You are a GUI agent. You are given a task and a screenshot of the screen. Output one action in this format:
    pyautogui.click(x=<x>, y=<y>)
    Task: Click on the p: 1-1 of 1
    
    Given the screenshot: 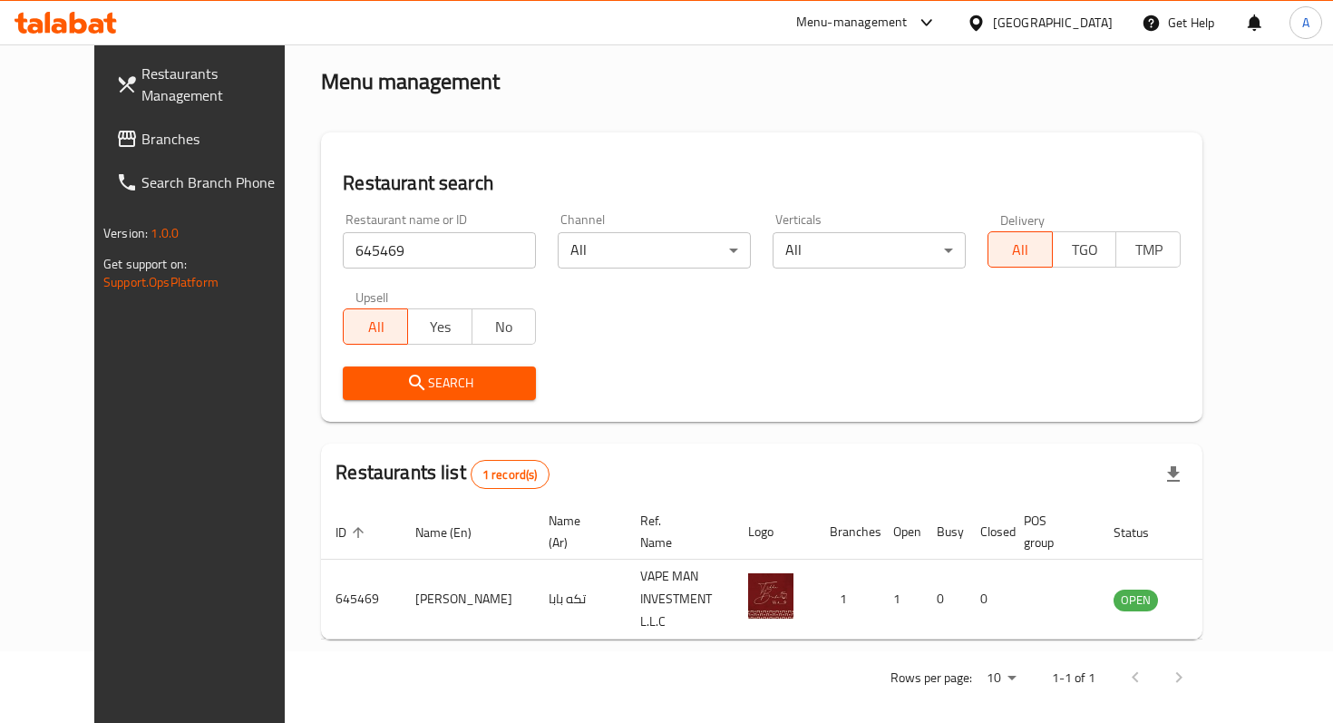 What is the action you would take?
    pyautogui.click(x=1074, y=677)
    